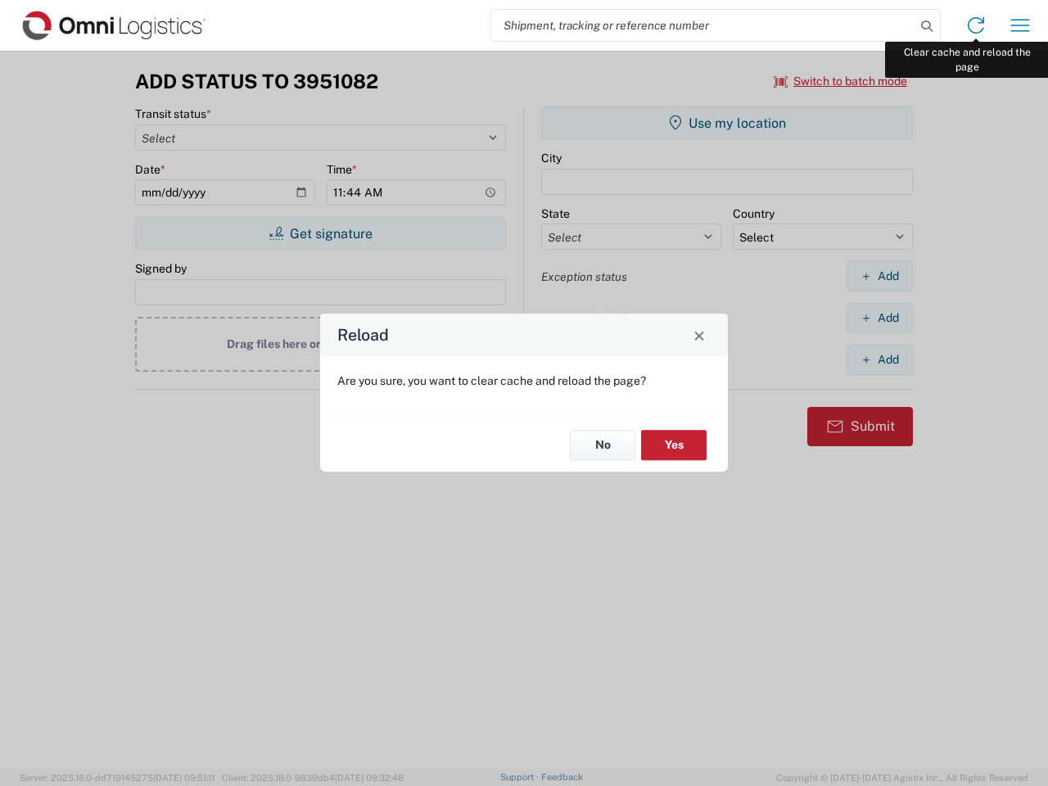  Describe the element at coordinates (524, 381) in the screenshot. I see `p: Are you sure, you want to clear cache and reload the page?` at that location.